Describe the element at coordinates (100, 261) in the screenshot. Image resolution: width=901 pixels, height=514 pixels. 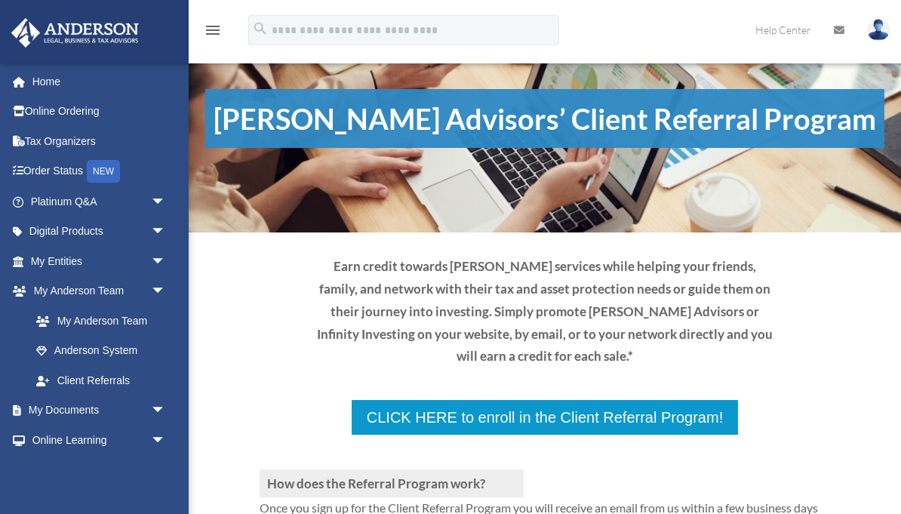
I see `a: My Entitiesarrow_drop_down` at that location.